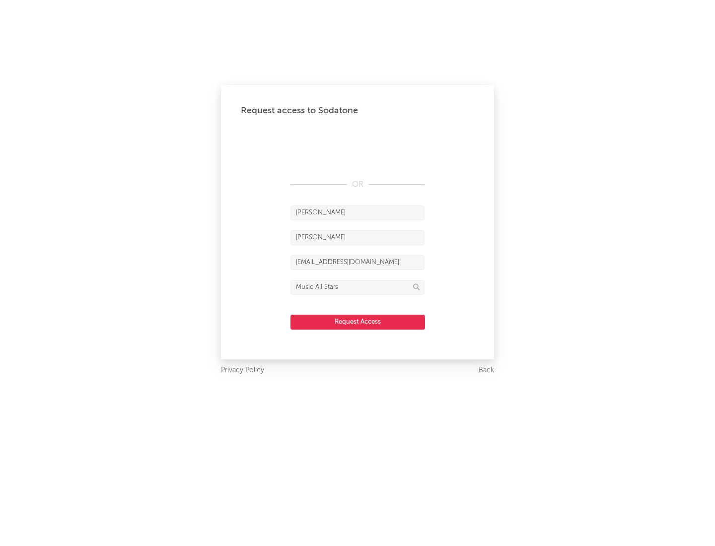 Image resolution: width=715 pixels, height=546 pixels. I want to click on button: Request Access, so click(357, 322).